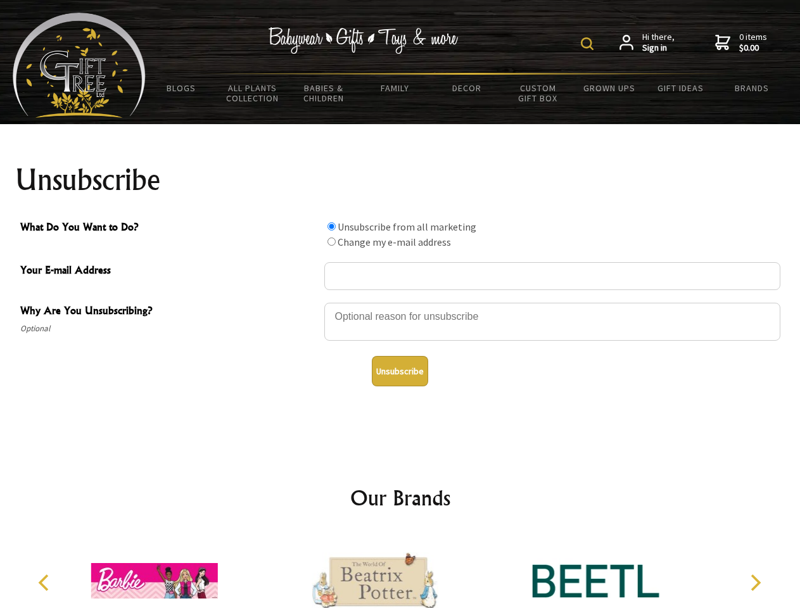 The height and width of the screenshot is (608, 800). Describe the element at coordinates (466, 88) in the screenshot. I see `a: Decor` at that location.